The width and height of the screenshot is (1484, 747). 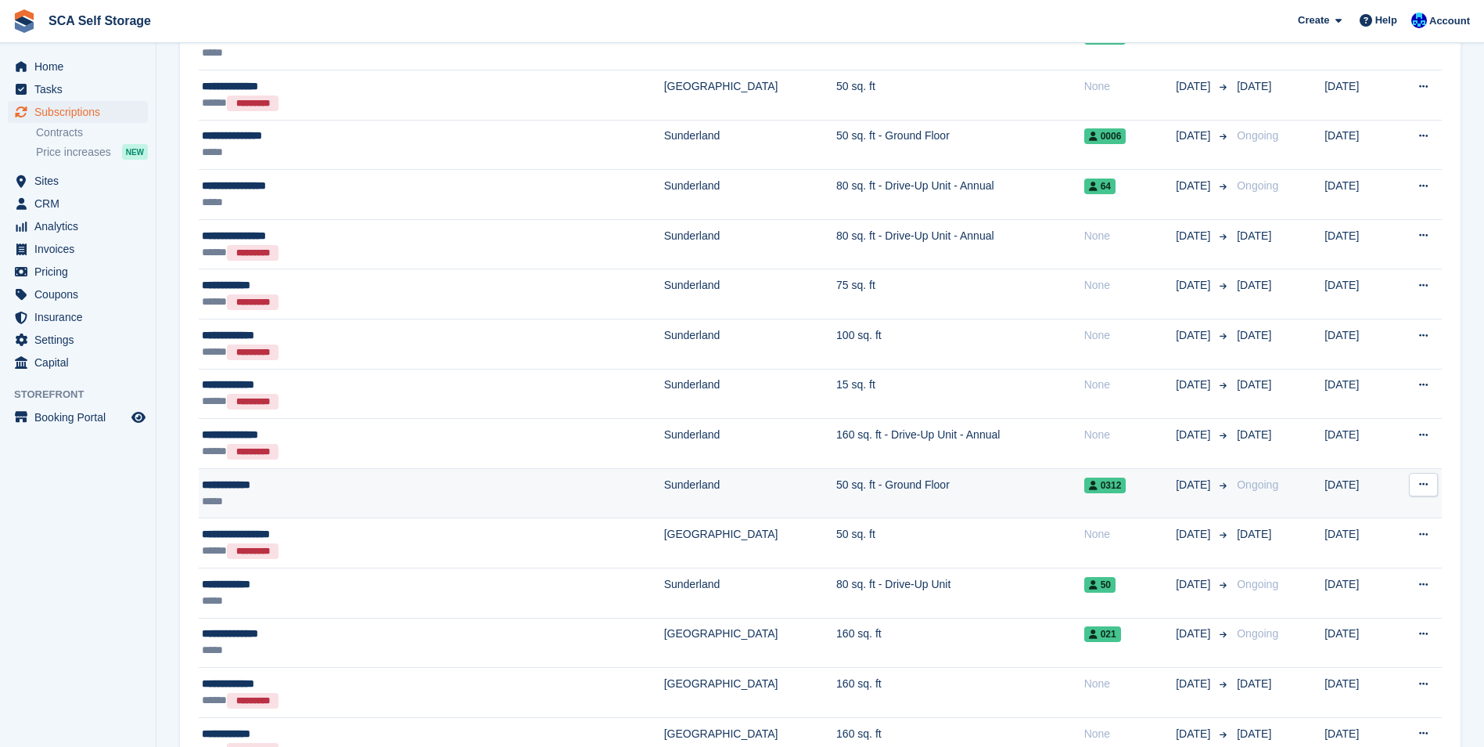 What do you see at coordinates (81, 340) in the screenshot?
I see `span: Settings` at bounding box center [81, 340].